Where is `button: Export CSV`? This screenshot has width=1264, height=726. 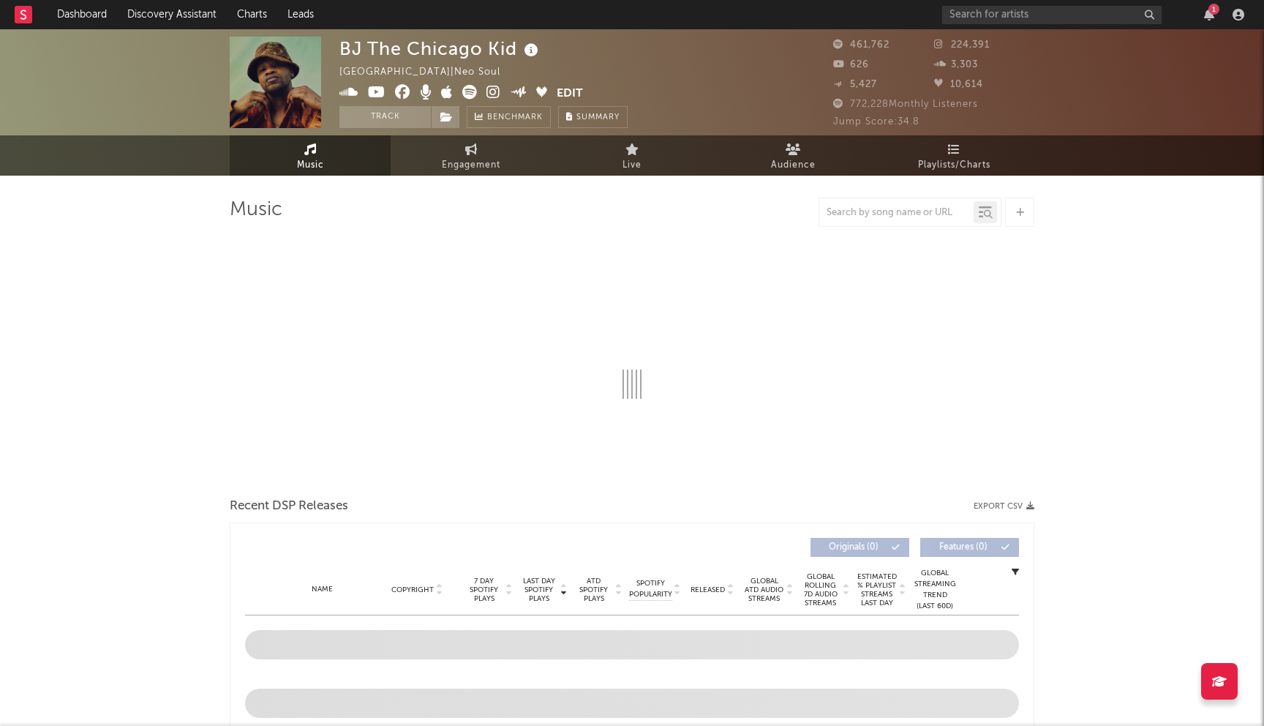 button: Export CSV is located at coordinates (1004, 506).